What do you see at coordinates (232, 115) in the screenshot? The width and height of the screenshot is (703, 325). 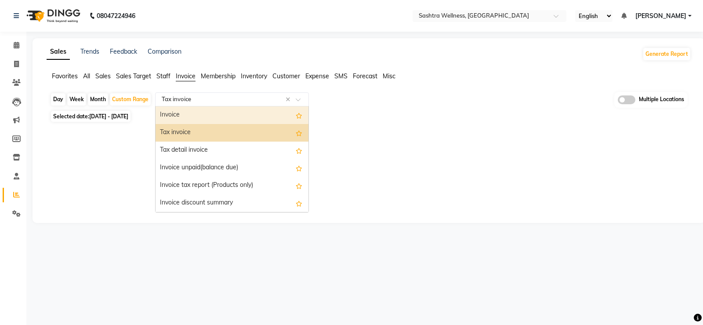 I see `div: Invoice` at bounding box center [232, 115].